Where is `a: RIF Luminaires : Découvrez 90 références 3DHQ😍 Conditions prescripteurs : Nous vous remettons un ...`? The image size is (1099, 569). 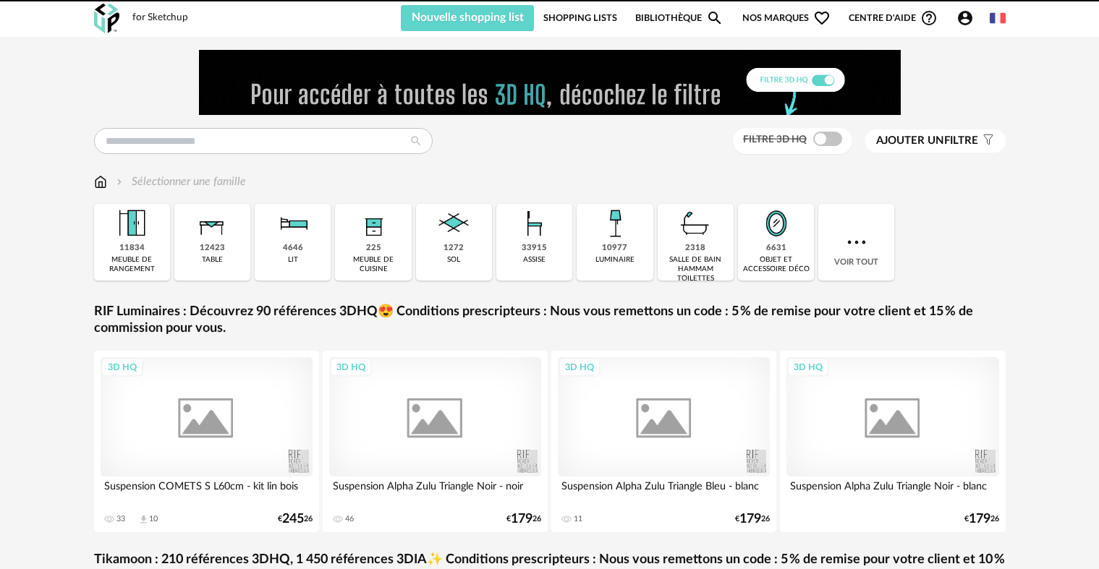
a: RIF Luminaires : Découvrez 90 références 3DHQ😍 Conditions prescripteurs : Nous vous remettons un ... is located at coordinates (550, 320).